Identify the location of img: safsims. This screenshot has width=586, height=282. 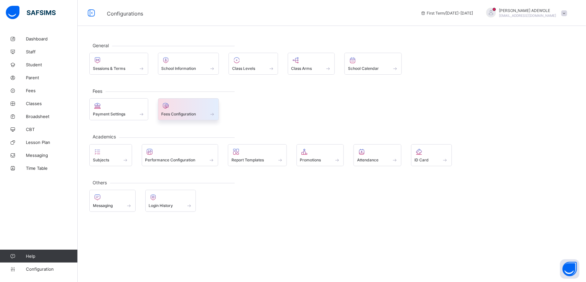
(31, 13).